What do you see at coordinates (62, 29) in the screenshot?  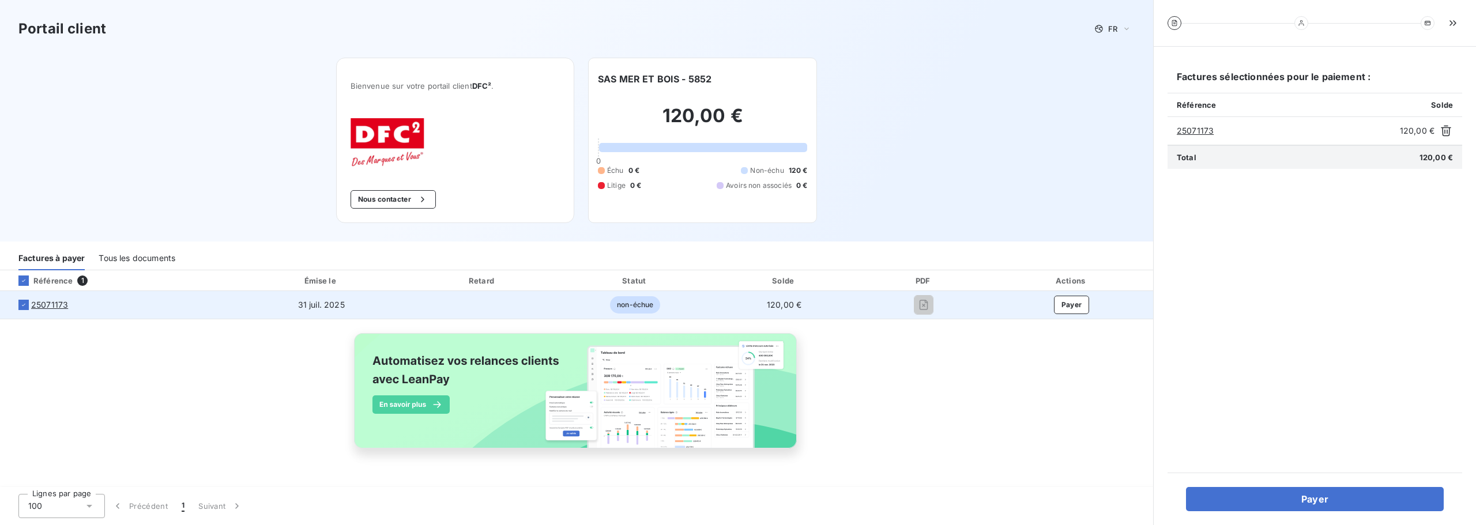 I see `h3: Portail client` at bounding box center [62, 29].